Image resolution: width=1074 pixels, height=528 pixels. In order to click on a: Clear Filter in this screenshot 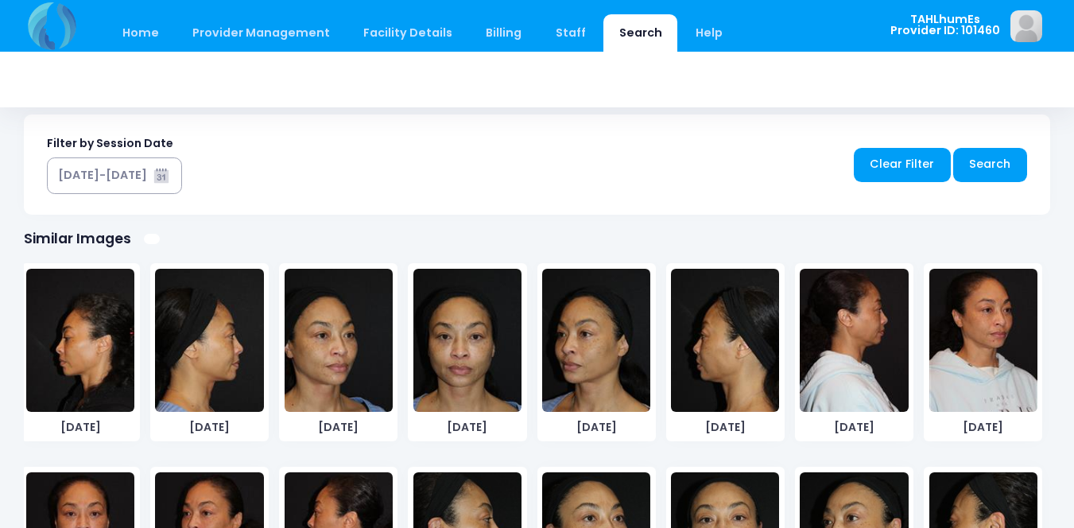, I will do `click(902, 164)`.